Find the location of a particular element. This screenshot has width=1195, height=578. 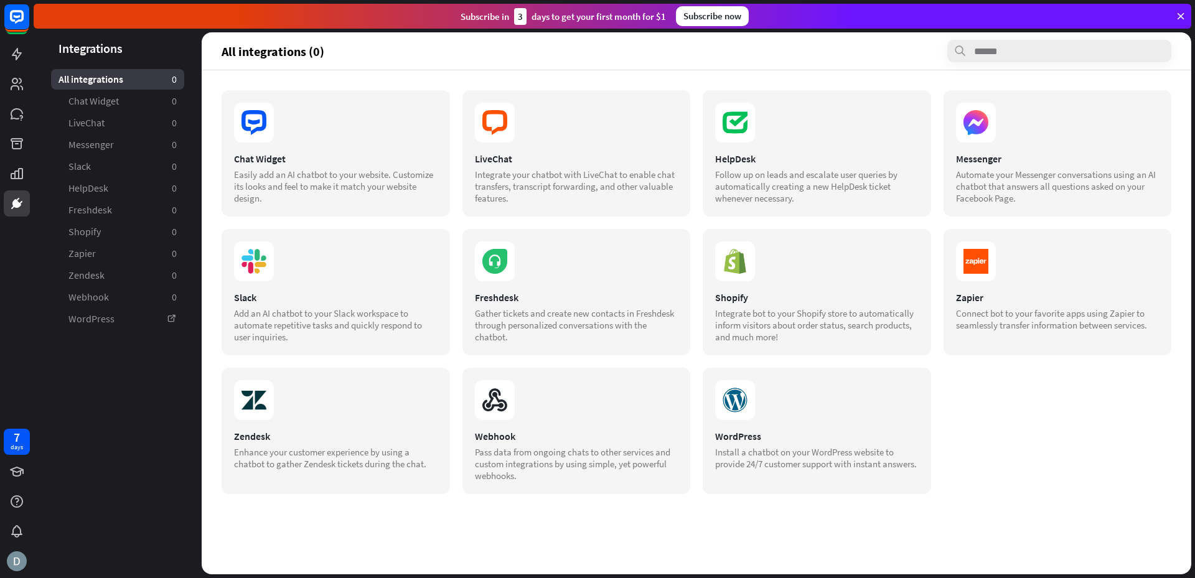

div: Zapier is located at coordinates (1057, 297).